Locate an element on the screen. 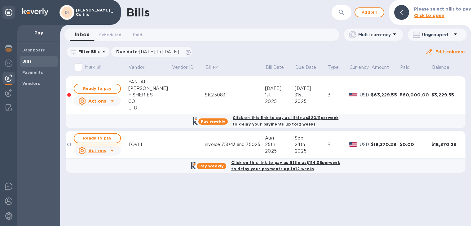 This screenshot has height=226, width=476. span: Amount is located at coordinates (384, 67).